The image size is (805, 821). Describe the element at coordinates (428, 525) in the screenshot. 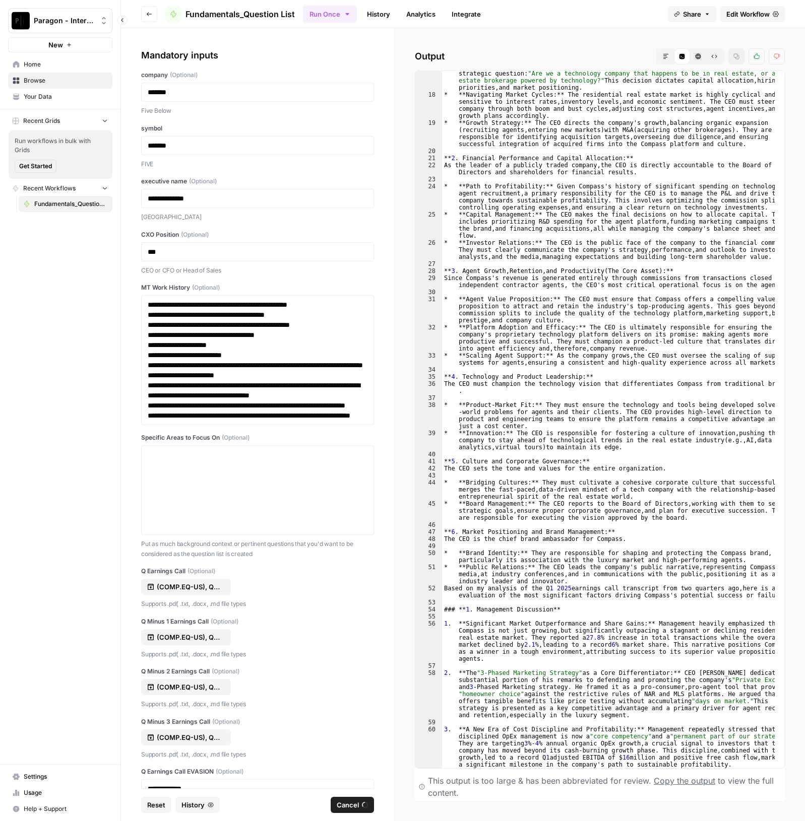

I see `div: 46` at that location.